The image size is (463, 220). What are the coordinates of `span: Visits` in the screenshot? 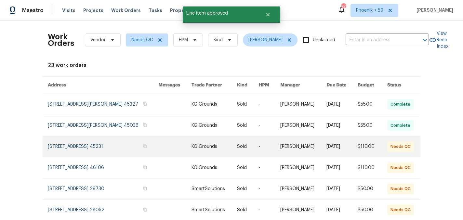 It's located at (69, 10).